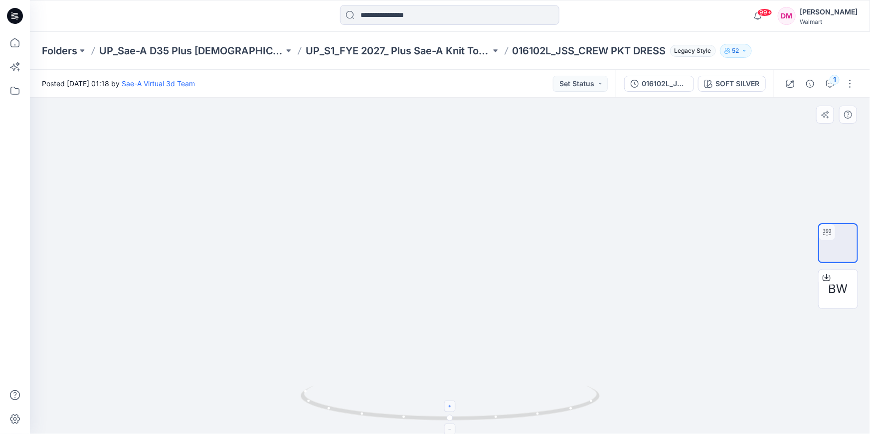 The image size is (870, 434). I want to click on span: BW, so click(838, 289).